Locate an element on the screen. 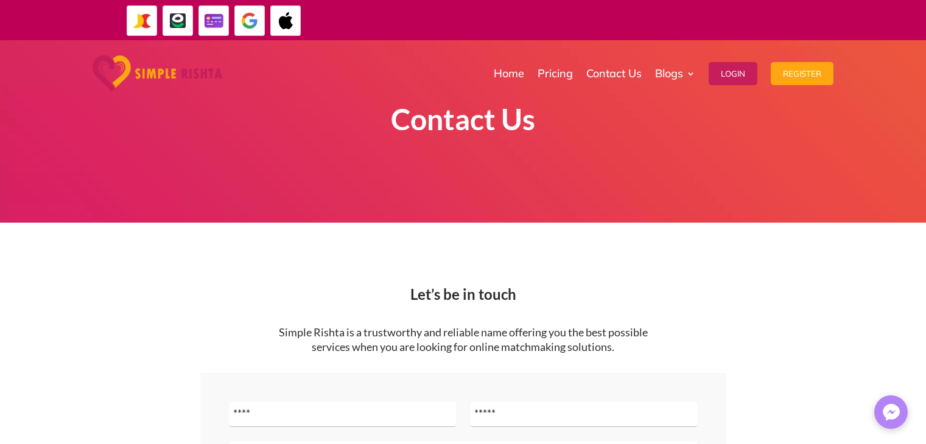 The width and height of the screenshot is (926, 444). a: Register is located at coordinates (802, 74).